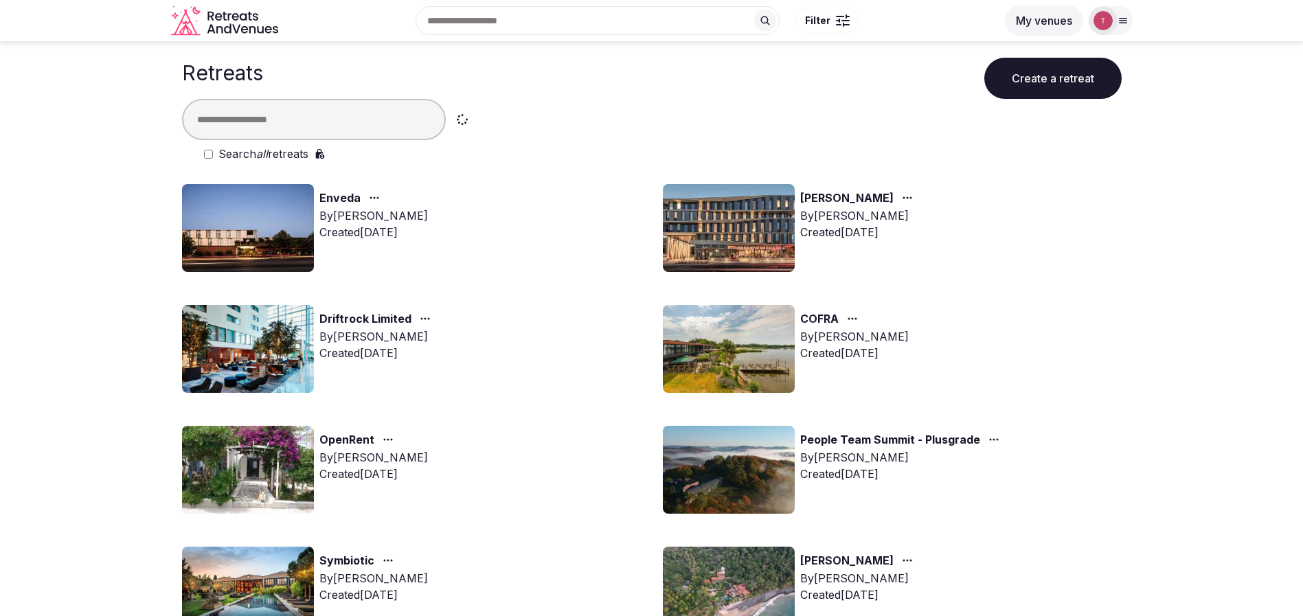 Image resolution: width=1303 pixels, height=616 pixels. What do you see at coordinates (262, 154) in the screenshot?
I see `em: all` at bounding box center [262, 154].